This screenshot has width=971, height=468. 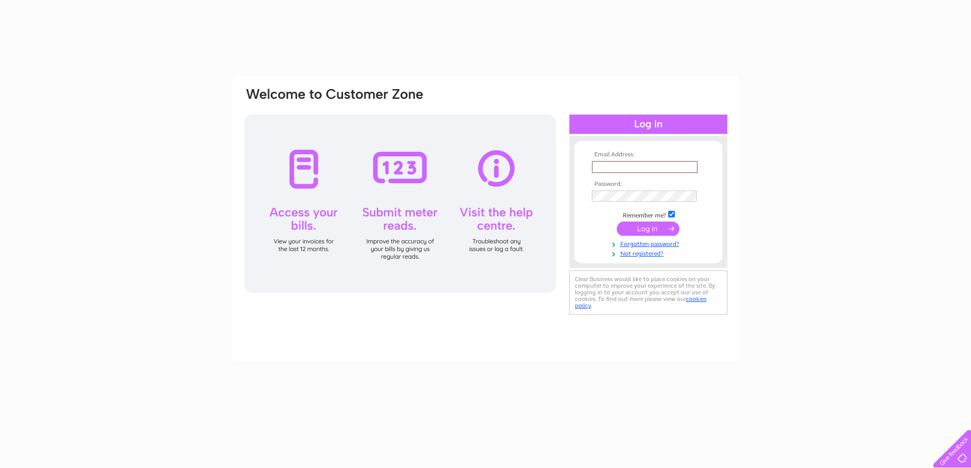 What do you see at coordinates (648, 293) in the screenshot?
I see `div: Clear Business would like to place cookies on your computer to improve your experience of the sit...` at bounding box center [648, 293].